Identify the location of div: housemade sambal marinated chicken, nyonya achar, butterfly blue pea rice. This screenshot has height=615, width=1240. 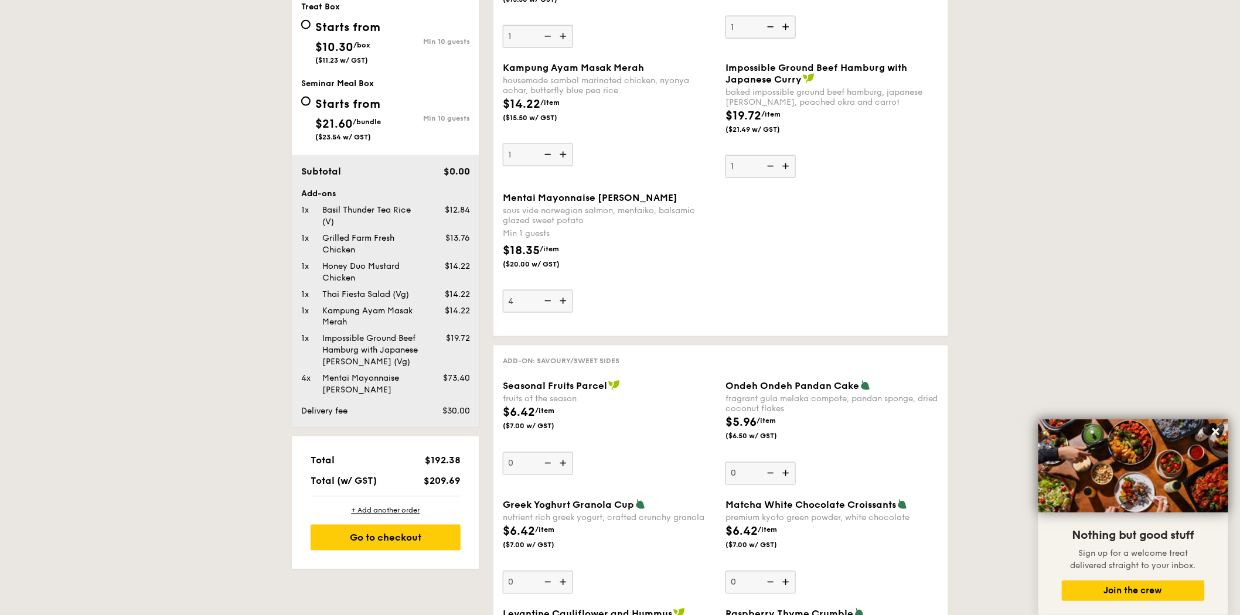
(610, 86).